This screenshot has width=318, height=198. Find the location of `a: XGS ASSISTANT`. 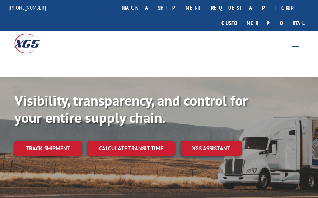

a: XGS ASSISTANT is located at coordinates (211, 148).